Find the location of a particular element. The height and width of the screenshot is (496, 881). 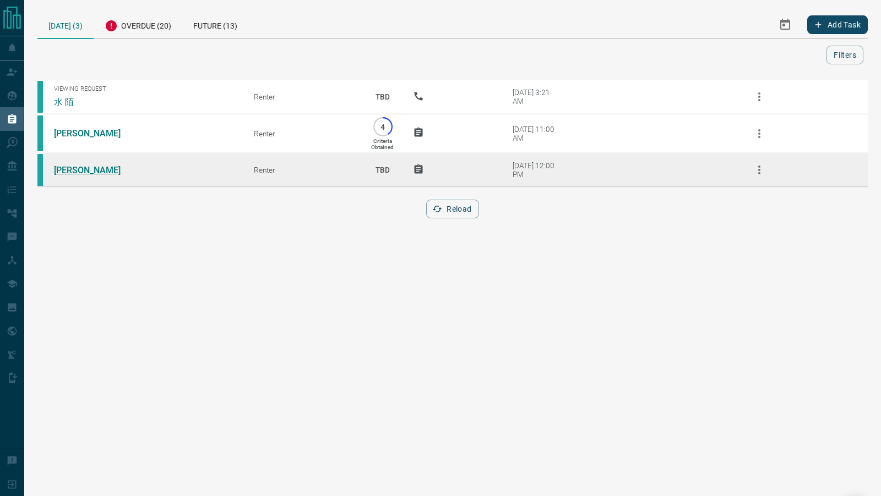

div: Future (13) is located at coordinates (215, 24).